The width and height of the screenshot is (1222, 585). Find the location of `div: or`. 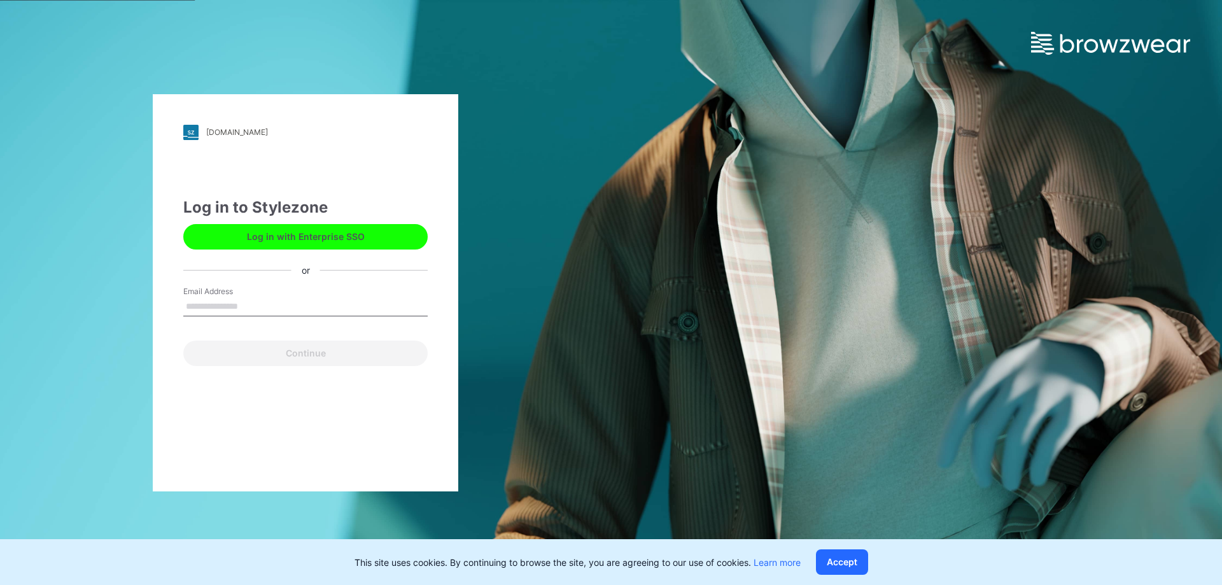

div: or is located at coordinates (305, 270).